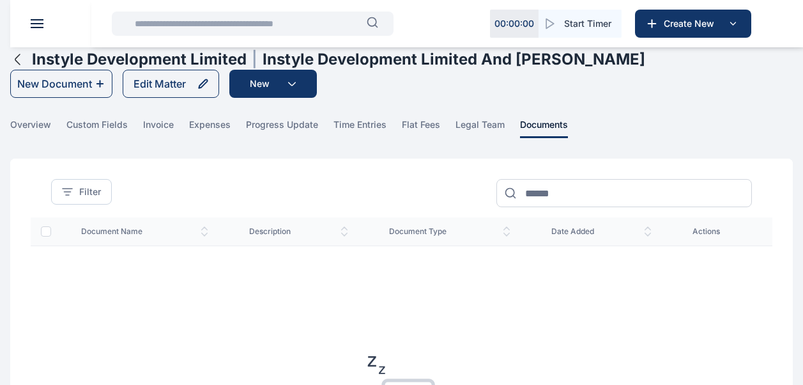  What do you see at coordinates (97, 128) in the screenshot?
I see `span: custom fields` at bounding box center [97, 128].